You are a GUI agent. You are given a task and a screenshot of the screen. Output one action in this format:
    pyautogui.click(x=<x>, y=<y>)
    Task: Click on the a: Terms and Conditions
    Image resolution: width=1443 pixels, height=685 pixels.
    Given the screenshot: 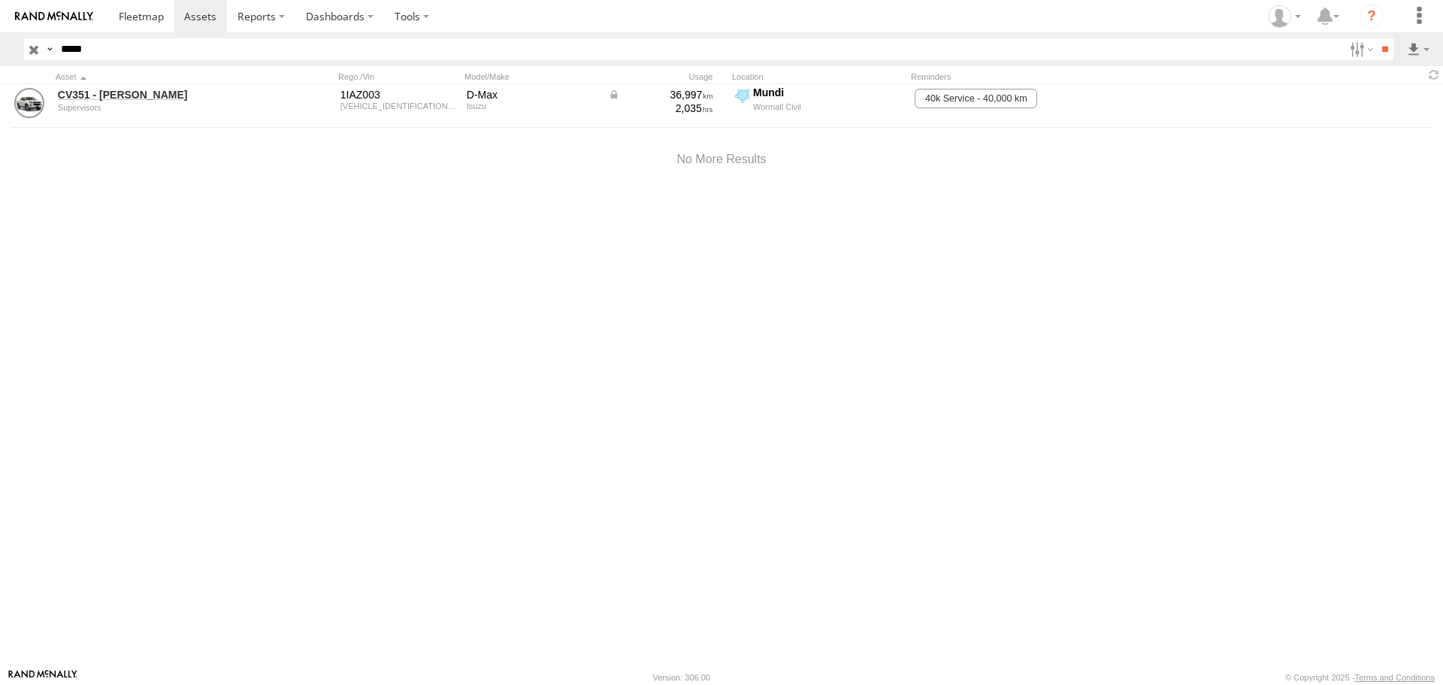 What is the action you would take?
    pyautogui.click(x=1395, y=677)
    